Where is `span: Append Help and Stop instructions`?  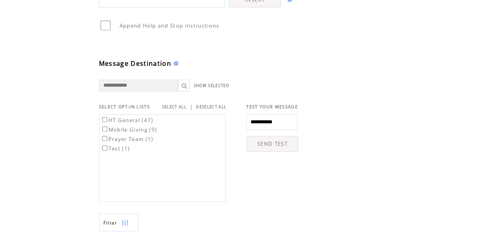
span: Append Help and Stop instructions is located at coordinates (169, 26).